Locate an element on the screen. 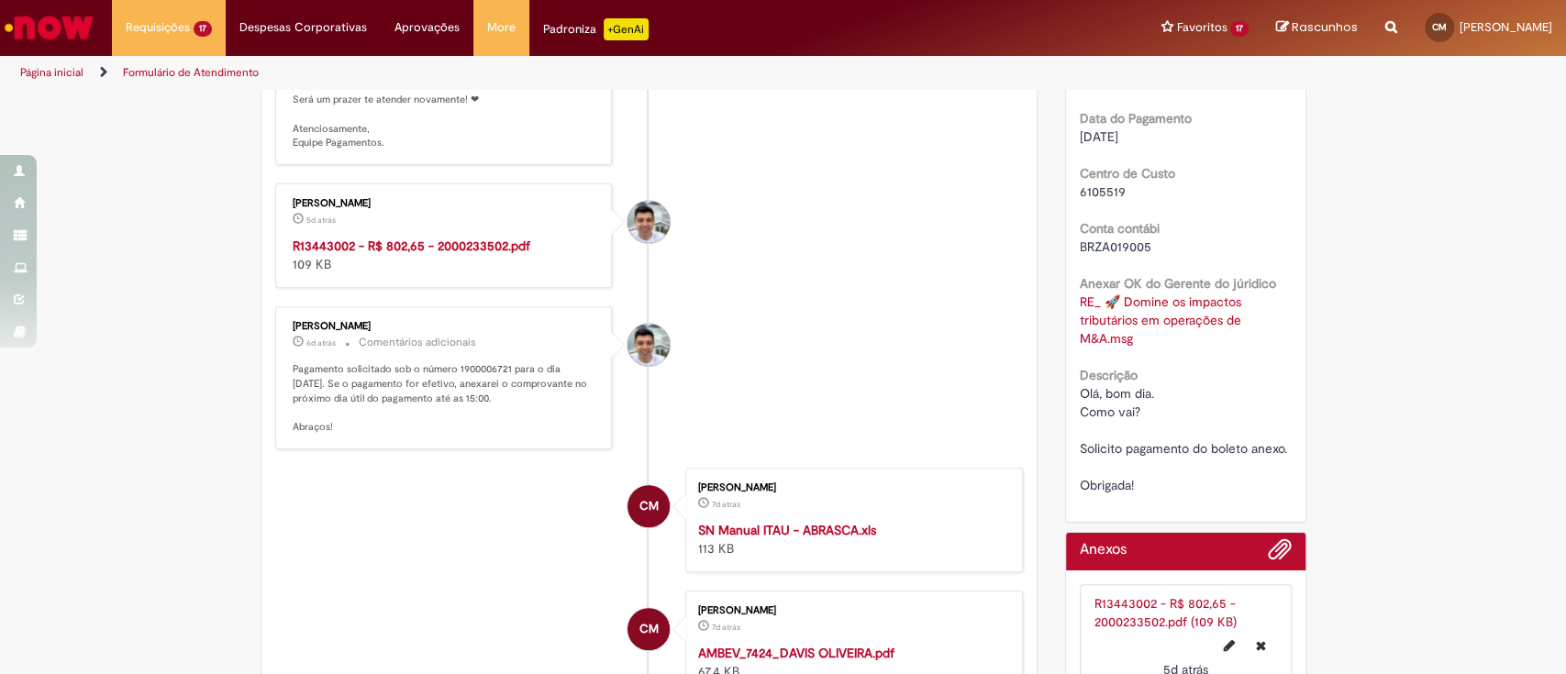 Image resolution: width=1566 pixels, height=674 pixels. div: Padroniza is located at coordinates (595, 29).